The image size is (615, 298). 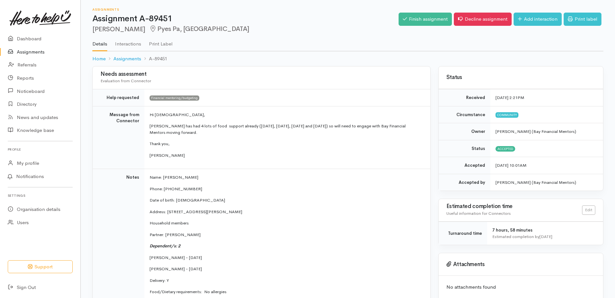 I want to click on h6: Assignments, so click(x=245, y=9).